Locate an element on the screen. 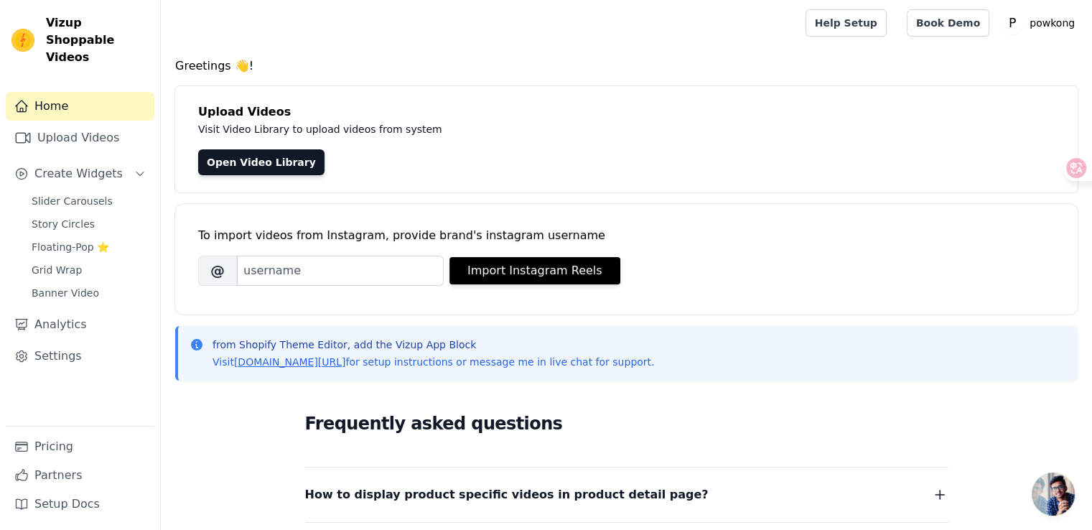 This screenshot has width=1092, height=530. h4: Upload Videos is located at coordinates (626, 112).